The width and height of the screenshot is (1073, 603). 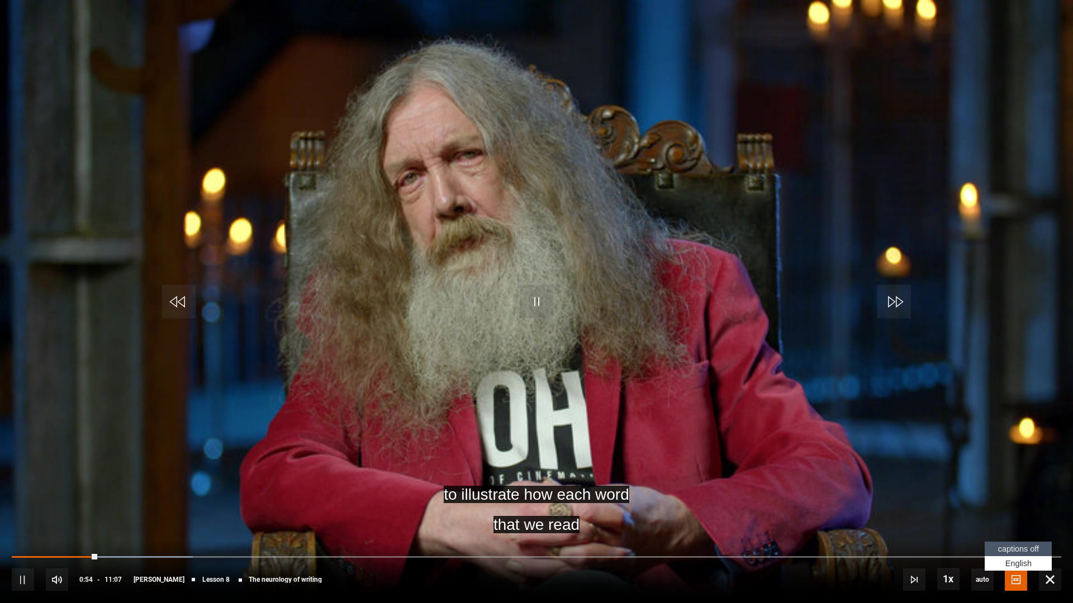 What do you see at coordinates (1016, 580) in the screenshot?
I see `button: Captions` at bounding box center [1016, 580].